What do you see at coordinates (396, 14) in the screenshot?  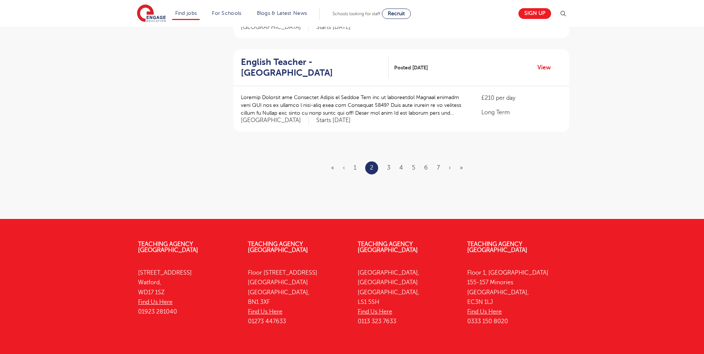 I see `a: Recruit` at bounding box center [396, 14].